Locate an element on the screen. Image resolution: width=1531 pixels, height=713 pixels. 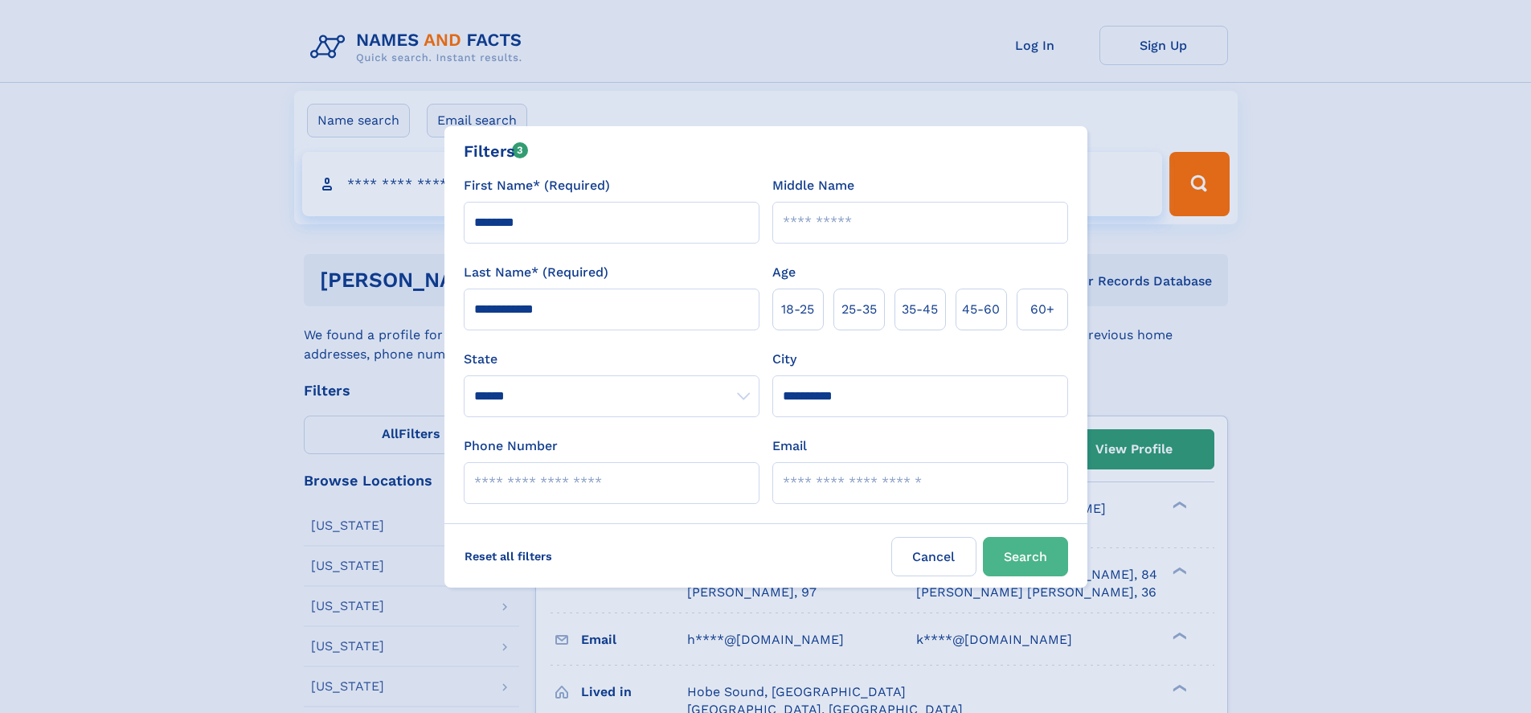
span: 25‑35 is located at coordinates (859, 309).